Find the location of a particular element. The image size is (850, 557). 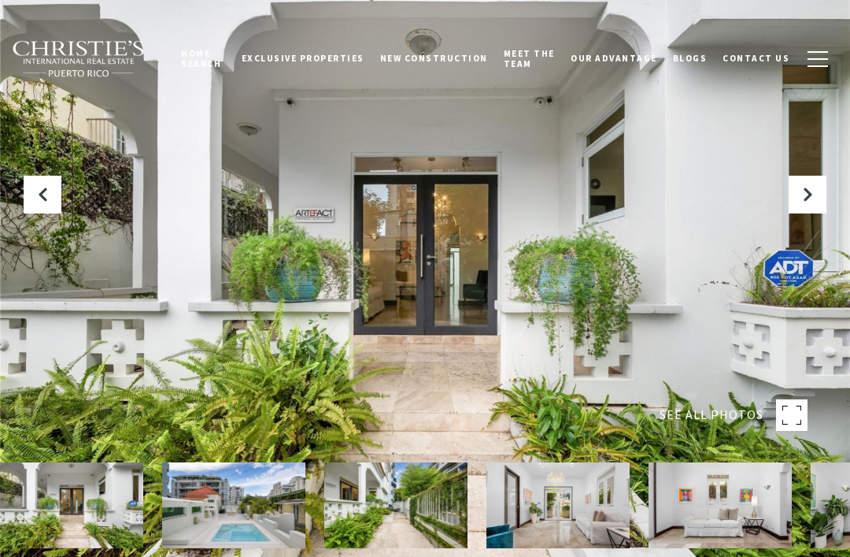

span: Blogs is located at coordinates (691, 58).